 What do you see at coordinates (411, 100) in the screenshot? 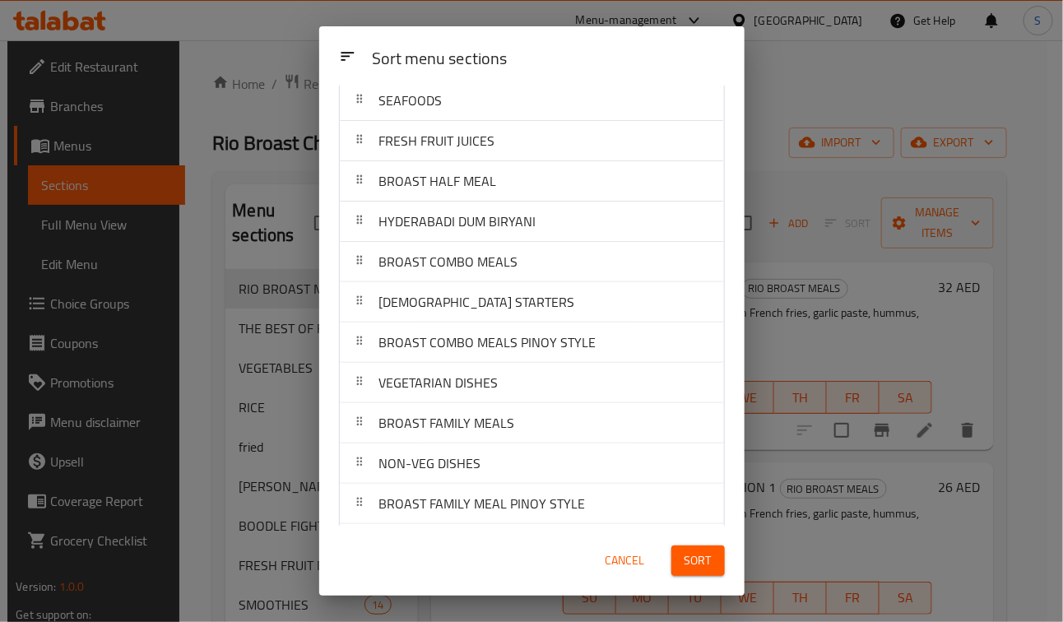
I see `span: SEAFOODS` at bounding box center [411, 100].